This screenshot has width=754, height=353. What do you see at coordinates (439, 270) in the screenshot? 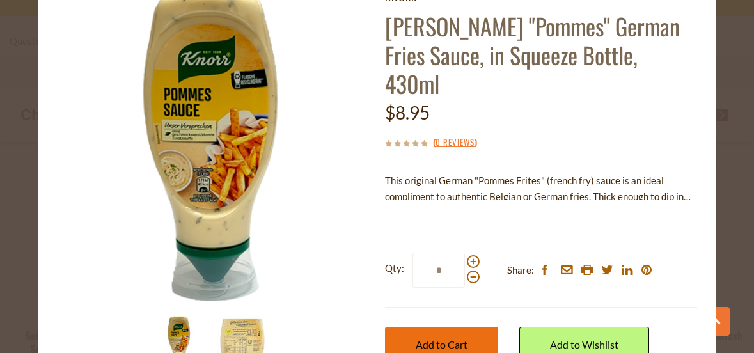
I see `input: Qty:` at bounding box center [439, 270].